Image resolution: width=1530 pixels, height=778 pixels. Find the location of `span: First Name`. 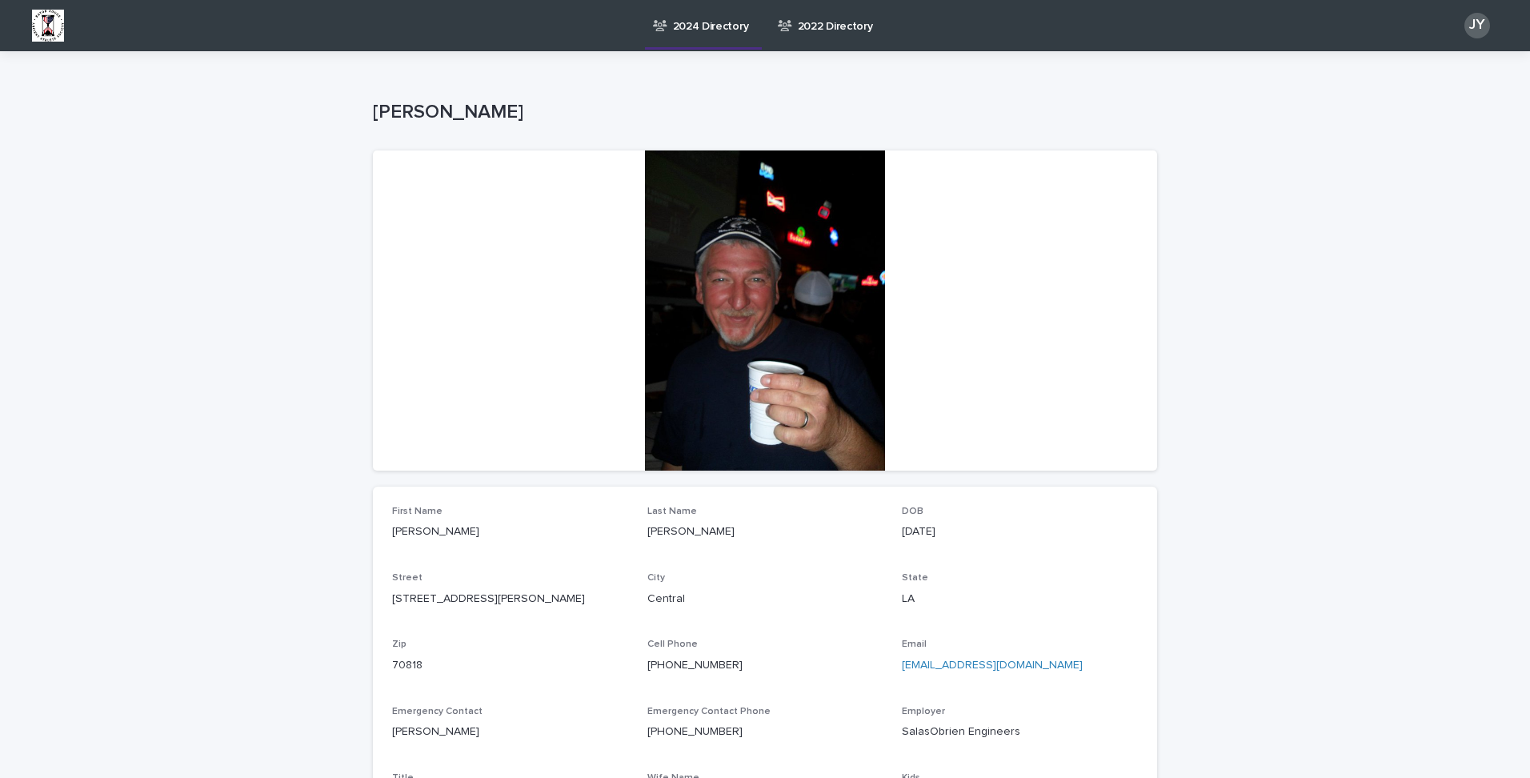

span: First Name is located at coordinates (417, 511).